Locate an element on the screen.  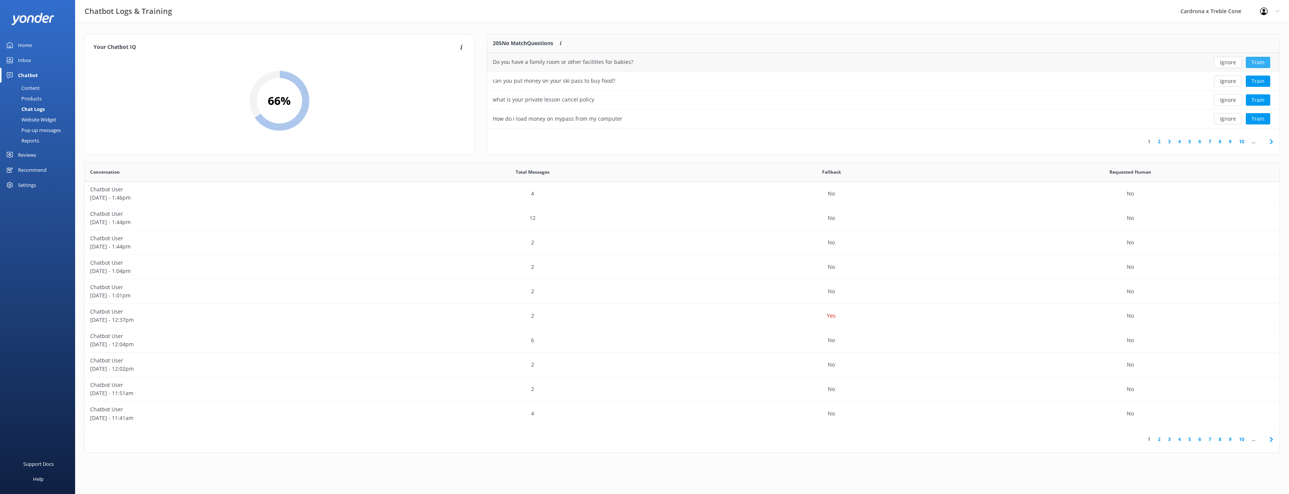
p: 6 is located at coordinates (533, 340).